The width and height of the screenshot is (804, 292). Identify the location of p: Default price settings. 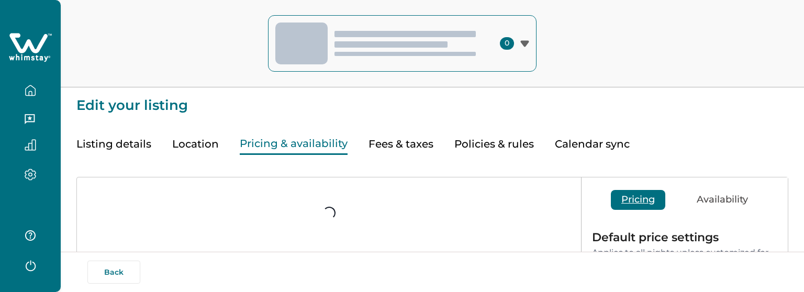
(685, 238).